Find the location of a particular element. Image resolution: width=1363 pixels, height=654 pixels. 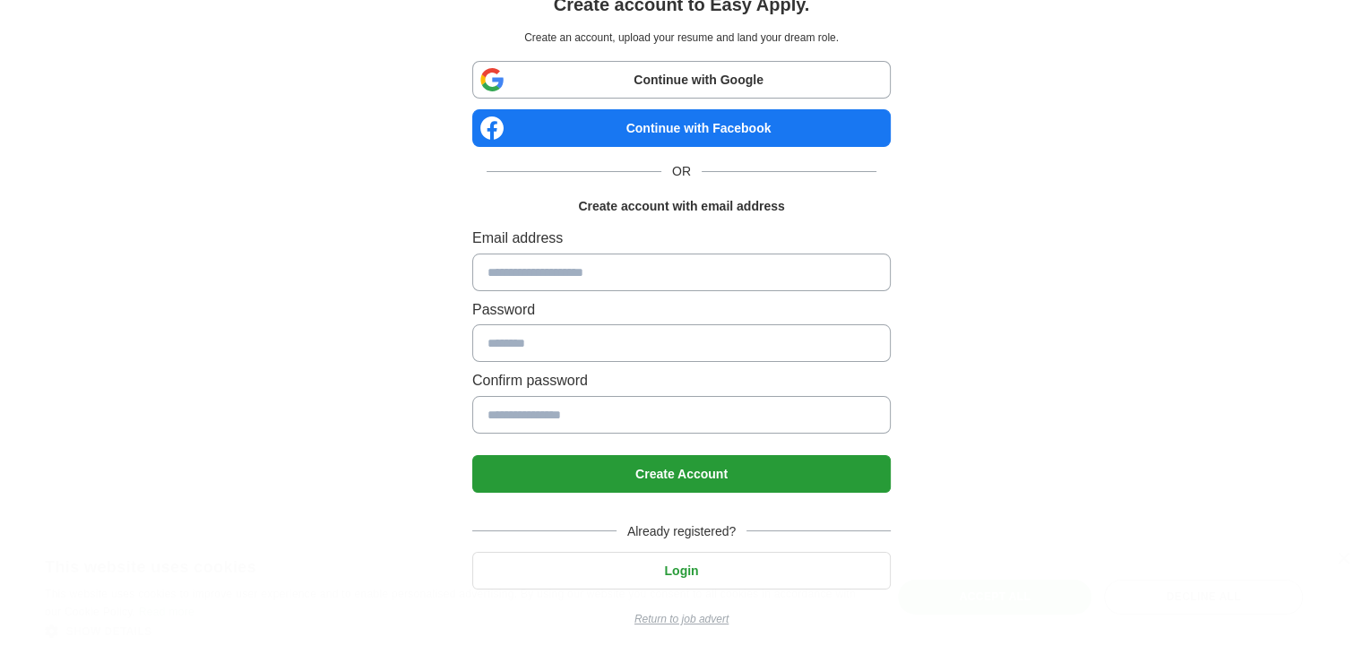

div: Decline all is located at coordinates (1203, 597).